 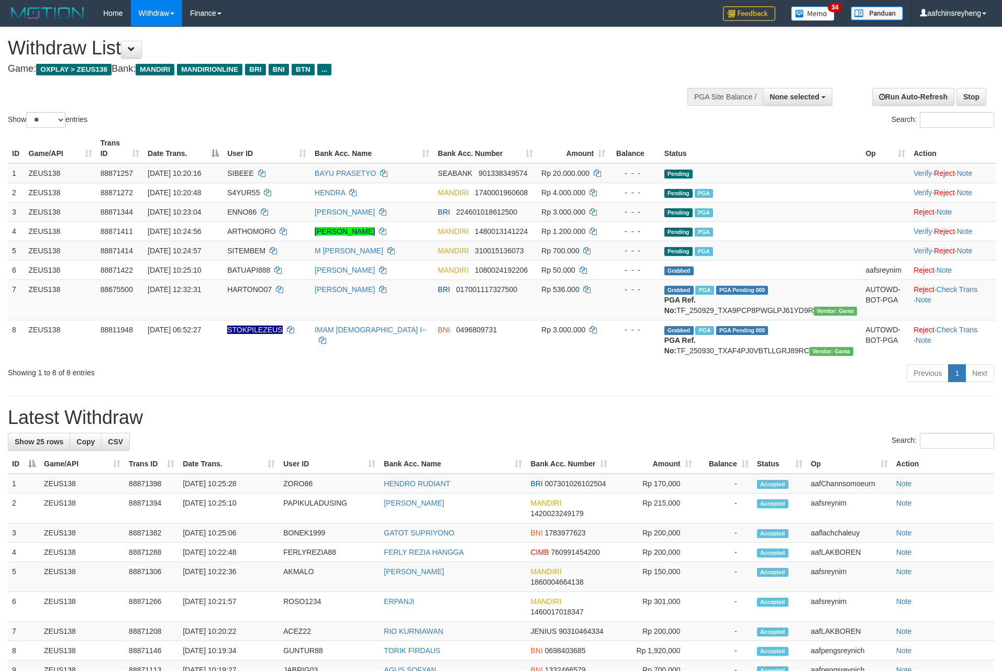 I want to click on span: S4YUR55, so click(x=243, y=193).